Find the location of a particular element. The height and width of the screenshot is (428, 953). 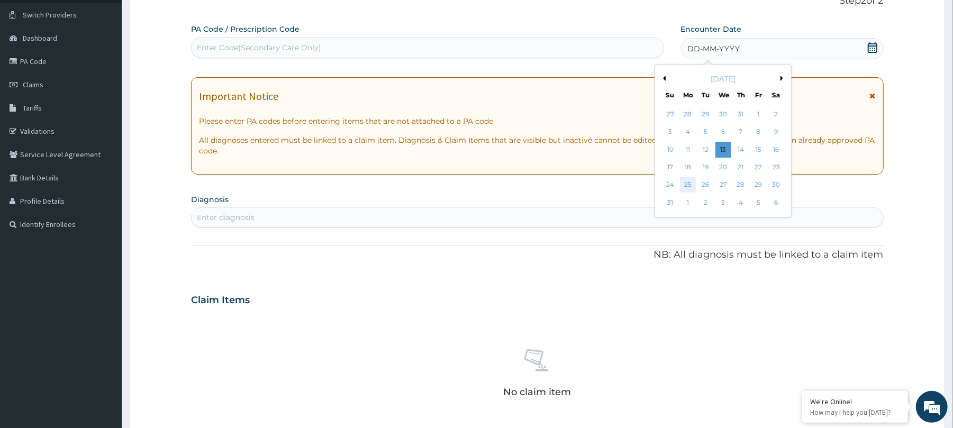

div: Sa is located at coordinates (776, 95).